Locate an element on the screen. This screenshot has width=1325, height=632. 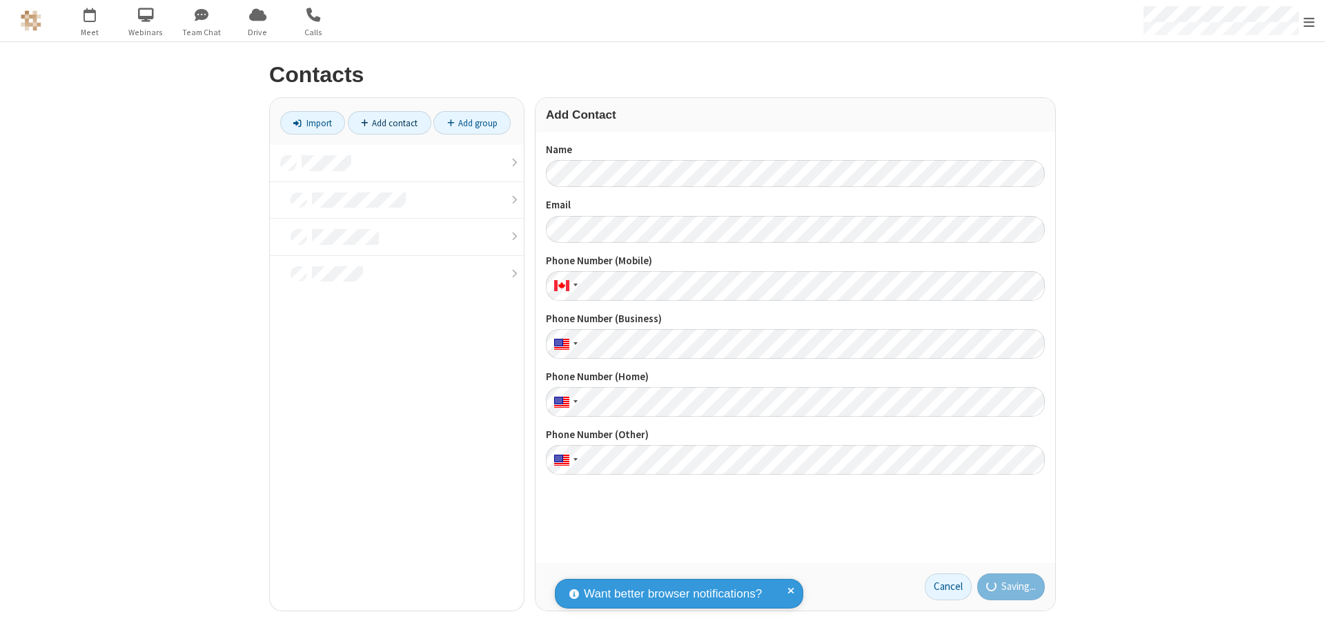
span: Drive is located at coordinates (257, 32).